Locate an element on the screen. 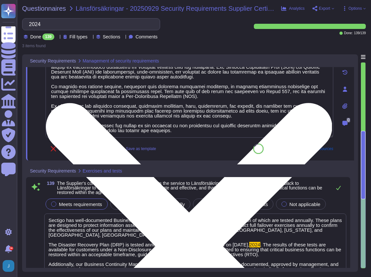  span: Questionnaires is located at coordinates (44, 8).